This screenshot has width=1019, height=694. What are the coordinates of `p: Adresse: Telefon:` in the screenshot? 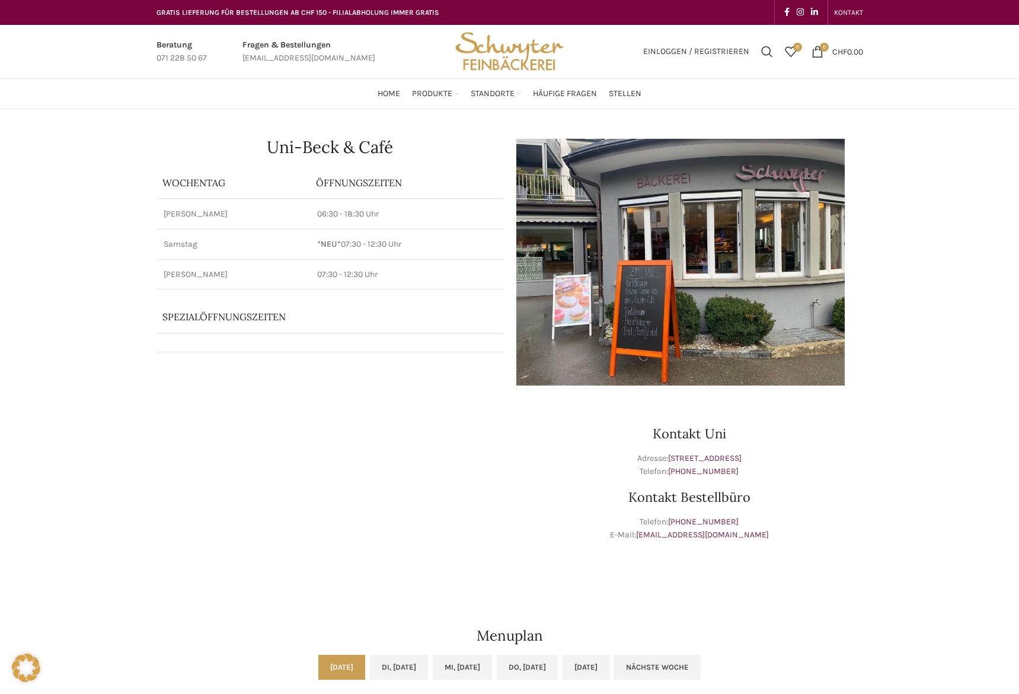 It's located at (689, 465).